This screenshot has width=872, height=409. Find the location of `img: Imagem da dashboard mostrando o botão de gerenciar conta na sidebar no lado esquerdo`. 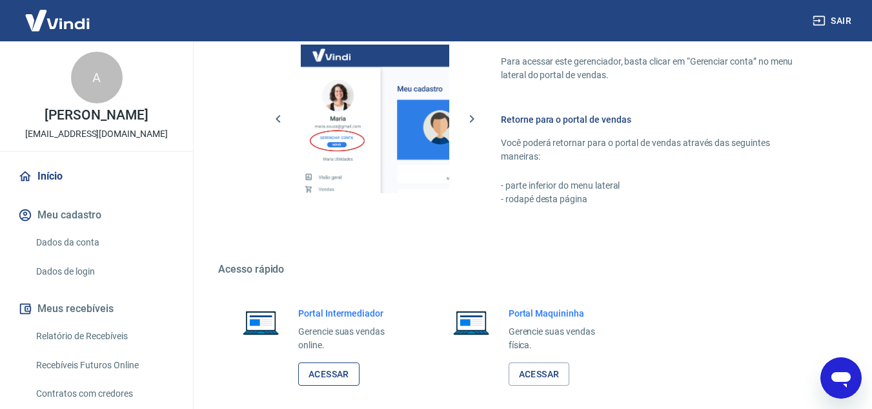

img: Imagem da dashboard mostrando o botão de gerenciar conta na sidebar no lado esquerdo is located at coordinates (375, 119).